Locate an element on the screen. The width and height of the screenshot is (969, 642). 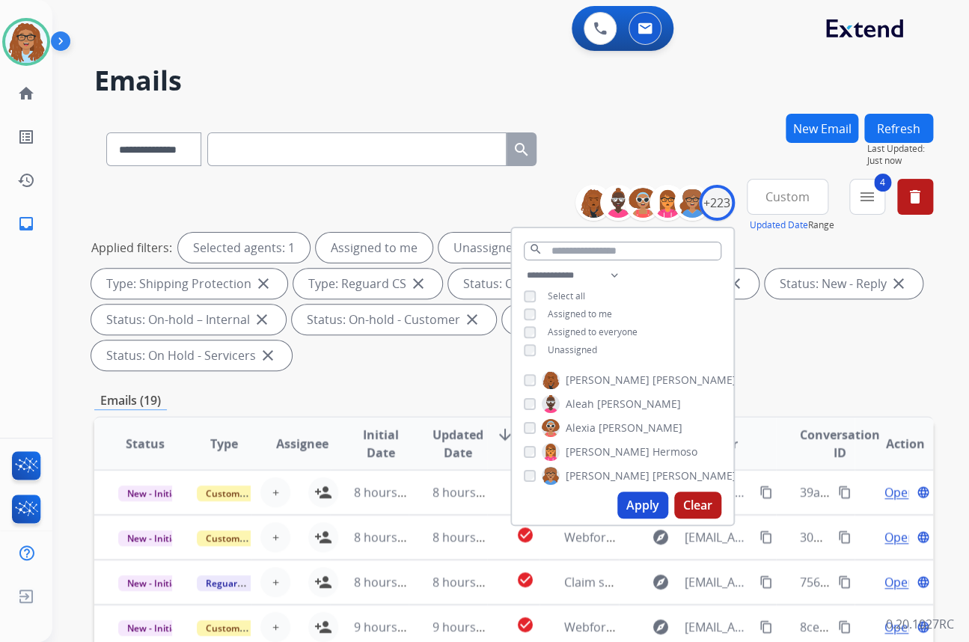
div: Unassigned is located at coordinates (486, 248).